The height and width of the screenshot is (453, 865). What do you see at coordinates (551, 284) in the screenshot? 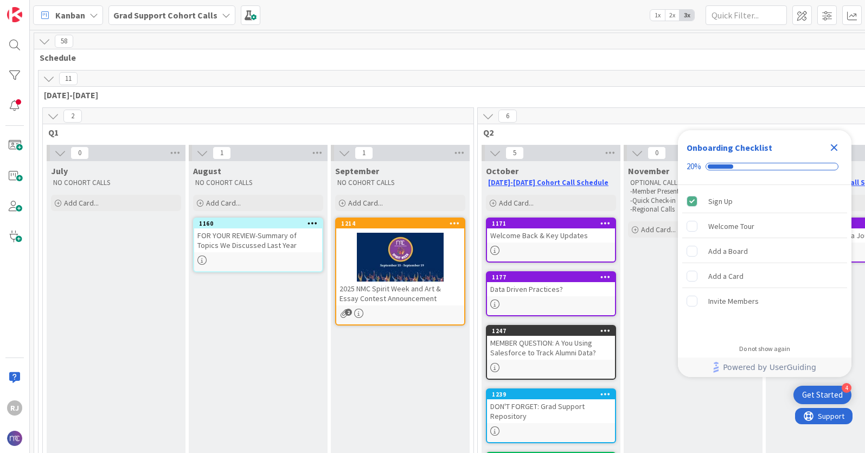
I see `div: 1177Data Driven Practices?` at bounding box center [551, 284].